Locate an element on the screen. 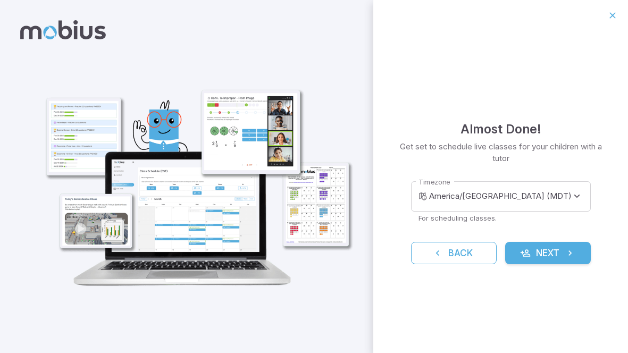 This screenshot has width=628, height=353. img: parent_1-illustration is located at coordinates (195, 175).